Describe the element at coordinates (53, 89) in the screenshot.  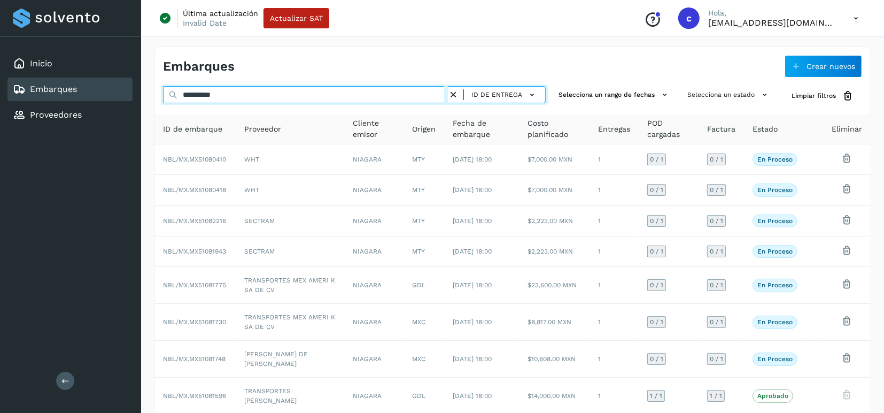
I see `a: Embarques` at that location.